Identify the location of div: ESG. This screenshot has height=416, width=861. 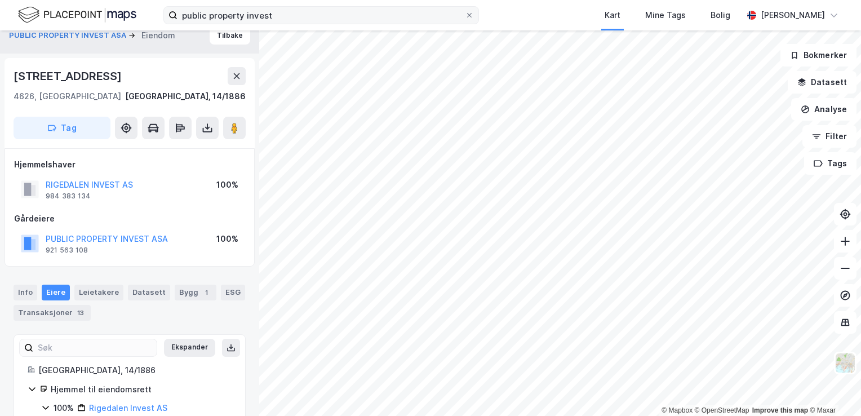
(233, 292).